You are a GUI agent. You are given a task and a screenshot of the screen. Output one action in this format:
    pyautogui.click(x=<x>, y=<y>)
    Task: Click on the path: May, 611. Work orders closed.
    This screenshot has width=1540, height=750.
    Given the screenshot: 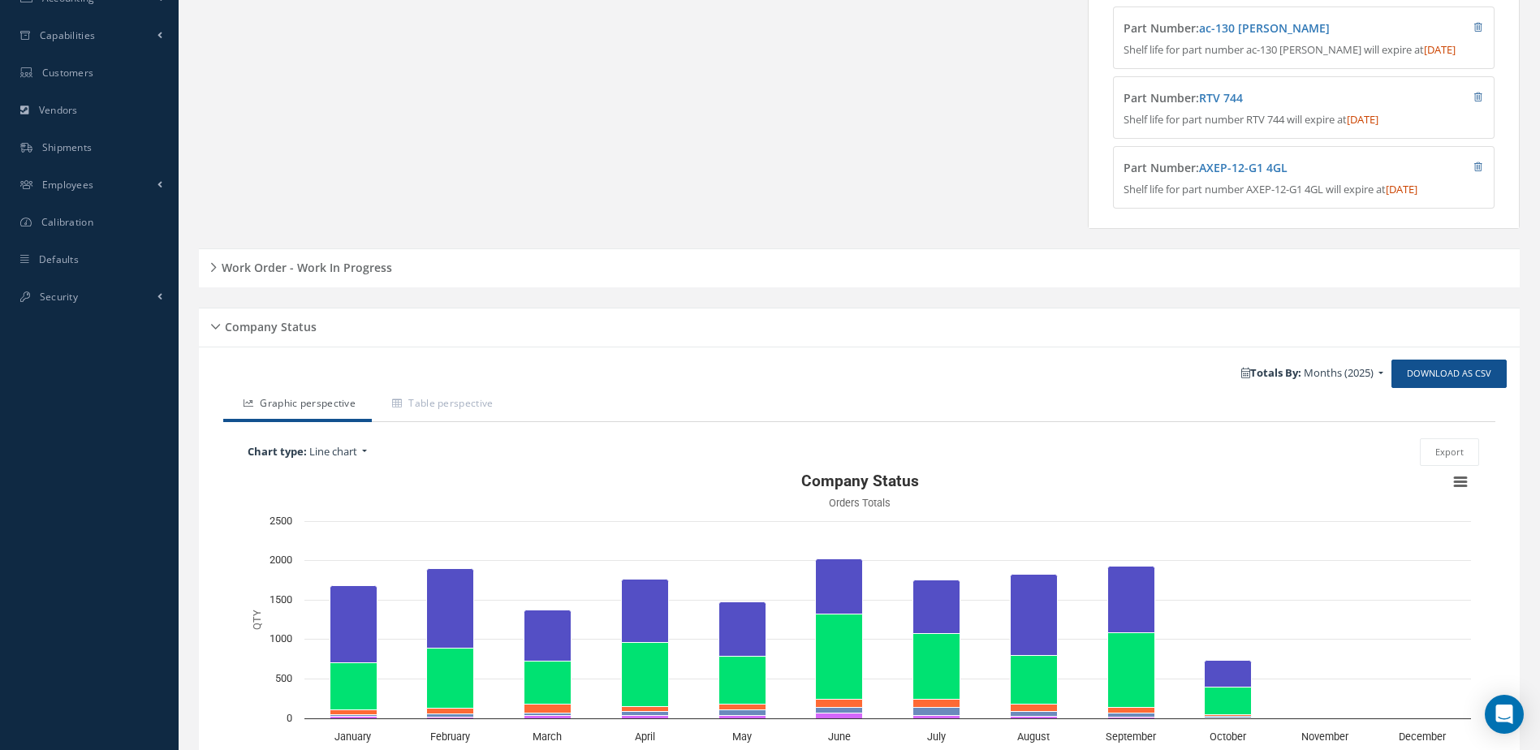 What is the action you would take?
    pyautogui.click(x=743, y=680)
    